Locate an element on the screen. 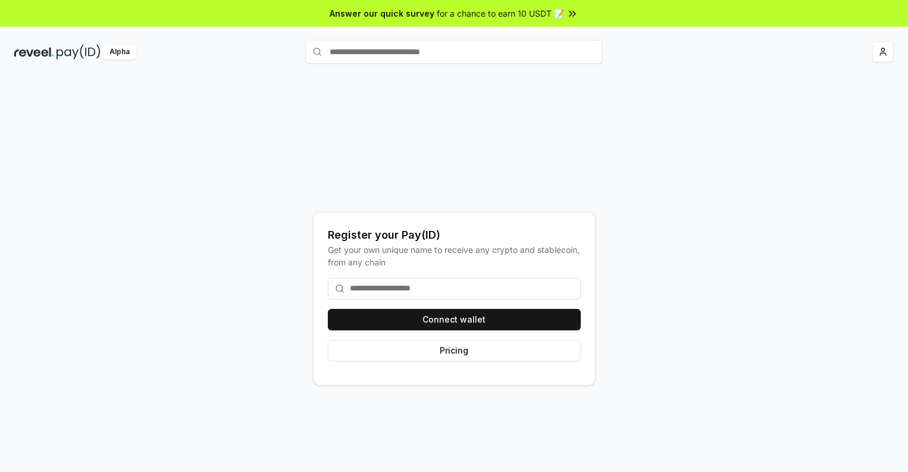 This screenshot has height=472, width=908. div: Get your own unique name to receive any crypto and stablecoin, from any chain is located at coordinates (454, 256).